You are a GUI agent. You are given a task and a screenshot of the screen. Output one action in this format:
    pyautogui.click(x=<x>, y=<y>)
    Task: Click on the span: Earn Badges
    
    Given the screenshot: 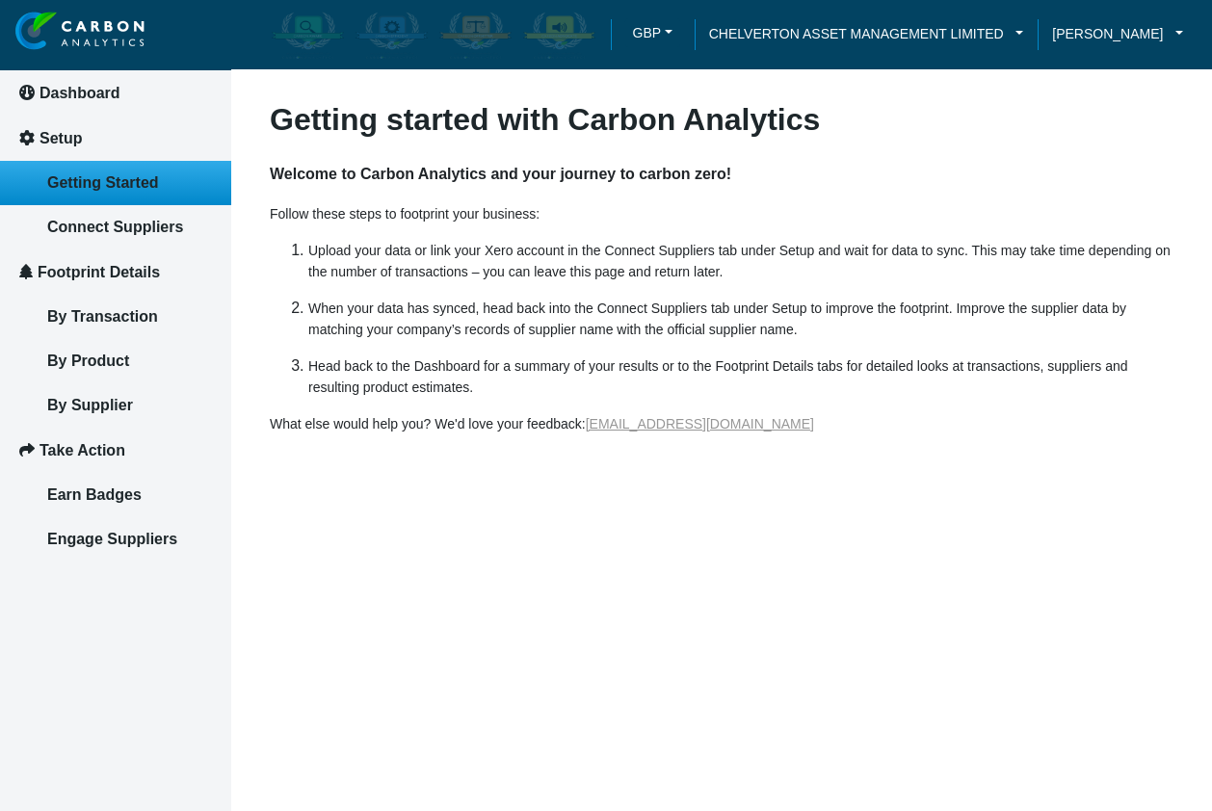 What is the action you would take?
    pyautogui.click(x=94, y=494)
    